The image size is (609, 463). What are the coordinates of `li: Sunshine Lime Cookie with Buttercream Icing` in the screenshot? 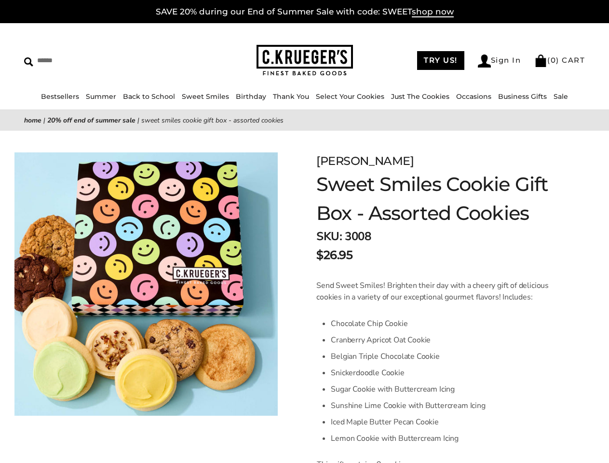 It's located at (446, 406).